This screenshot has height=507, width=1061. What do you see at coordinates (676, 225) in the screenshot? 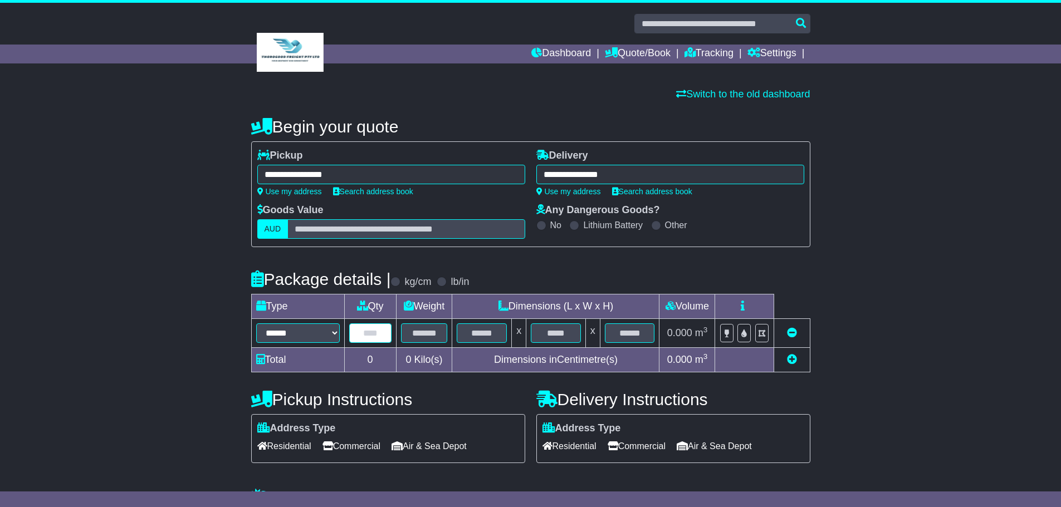
I see `label: Other` at bounding box center [676, 225].